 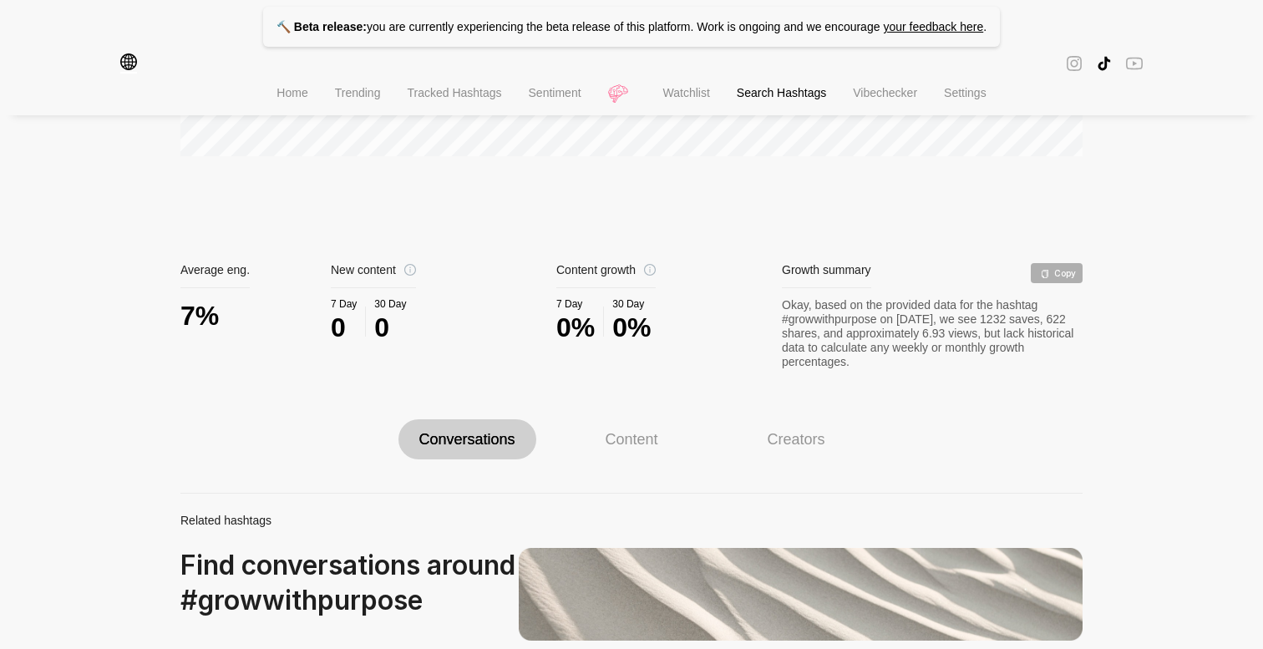 What do you see at coordinates (687, 93) in the screenshot?
I see `span: Watchlist` at bounding box center [687, 93].